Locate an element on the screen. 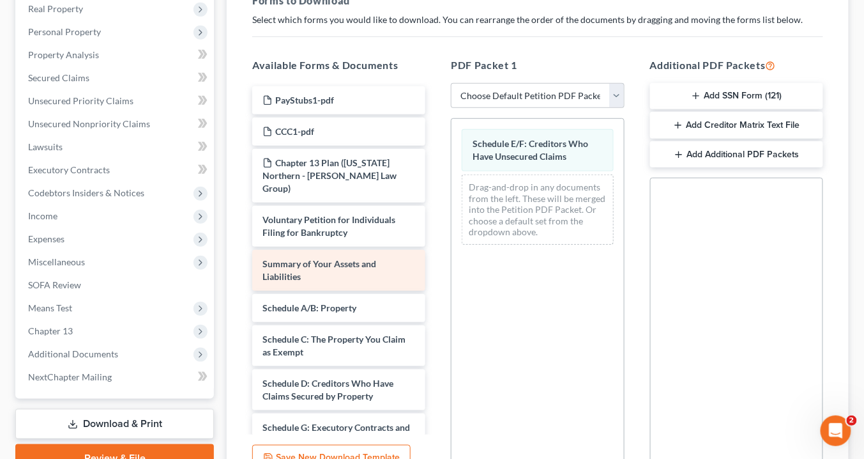 The height and width of the screenshot is (459, 864). p: Select which forms you would like to download. You can rearrange the order of the documents by dr... is located at coordinates (538, 20).